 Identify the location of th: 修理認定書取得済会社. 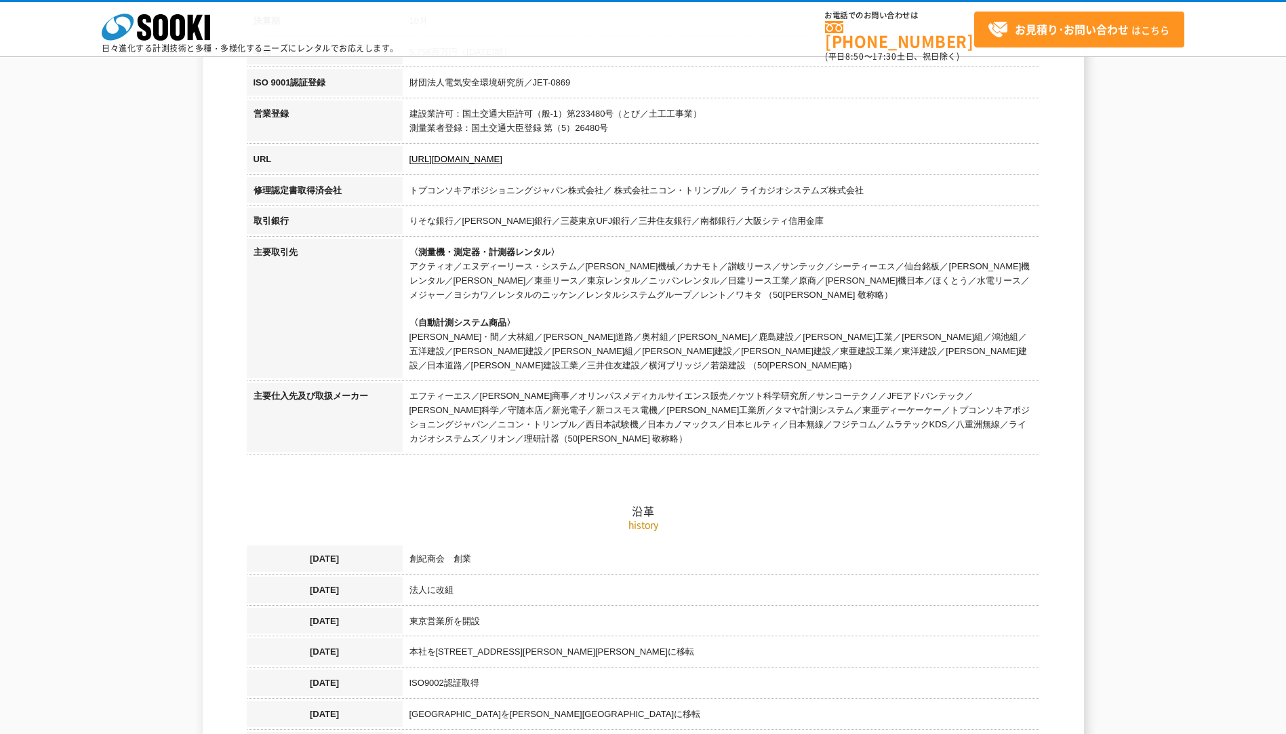
(325, 193).